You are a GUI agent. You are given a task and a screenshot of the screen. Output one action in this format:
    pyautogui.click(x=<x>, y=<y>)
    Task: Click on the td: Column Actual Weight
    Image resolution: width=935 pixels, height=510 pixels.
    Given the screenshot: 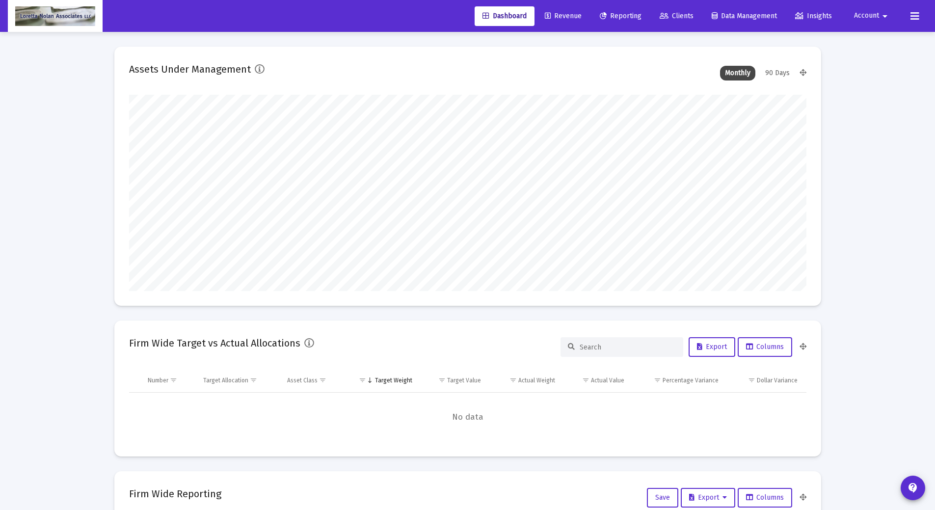 What is the action you would take?
    pyautogui.click(x=525, y=381)
    